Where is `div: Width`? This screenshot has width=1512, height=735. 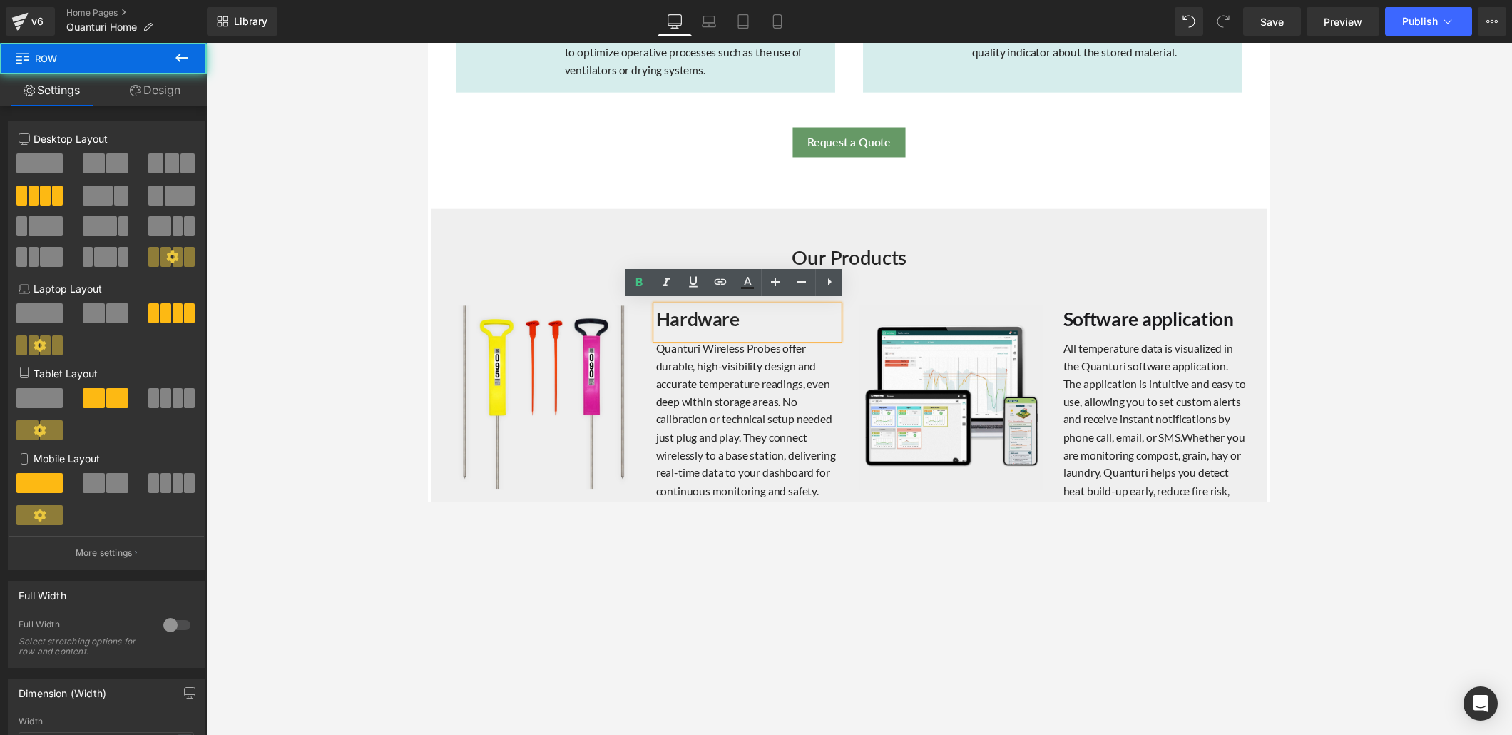
div: Width is located at coordinates (106, 721).